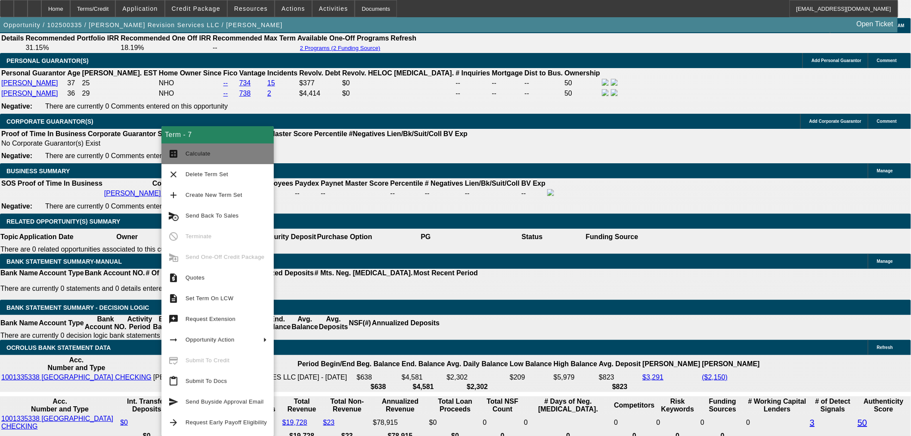  I want to click on th: $638, so click(378, 386).